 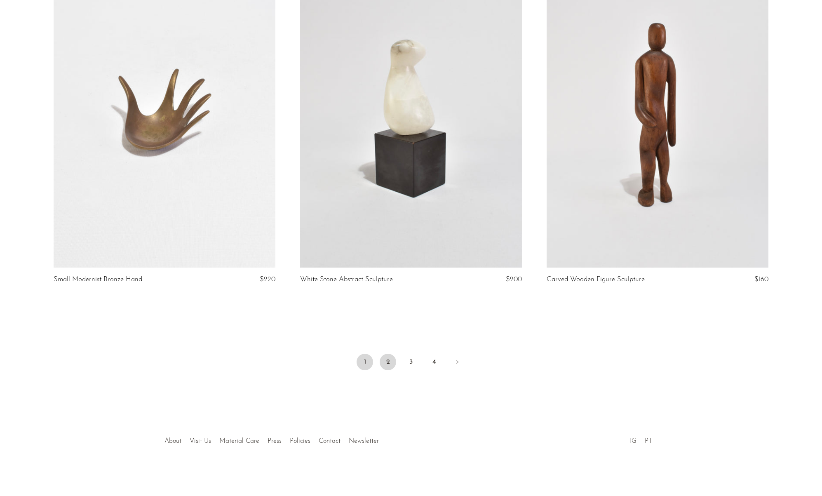 I want to click on a: Visit Us, so click(x=200, y=441).